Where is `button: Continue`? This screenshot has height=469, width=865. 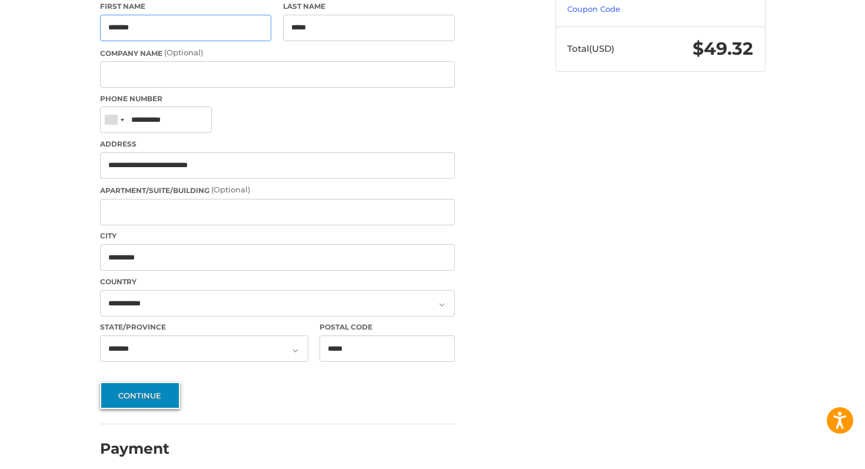
button: Continue is located at coordinates (140, 395).